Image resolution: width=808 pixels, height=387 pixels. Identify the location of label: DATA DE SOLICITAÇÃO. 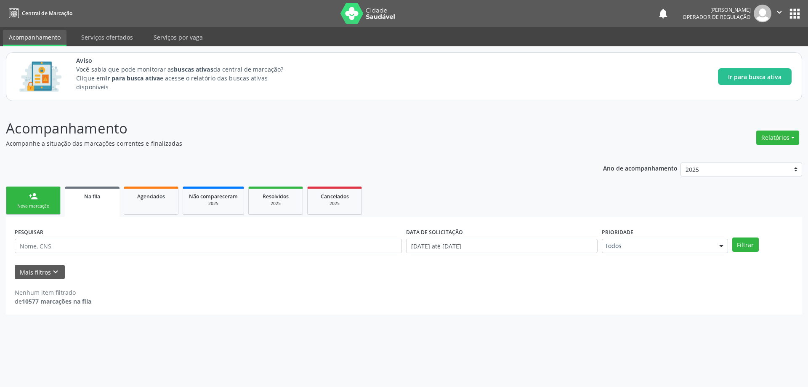
(434, 232).